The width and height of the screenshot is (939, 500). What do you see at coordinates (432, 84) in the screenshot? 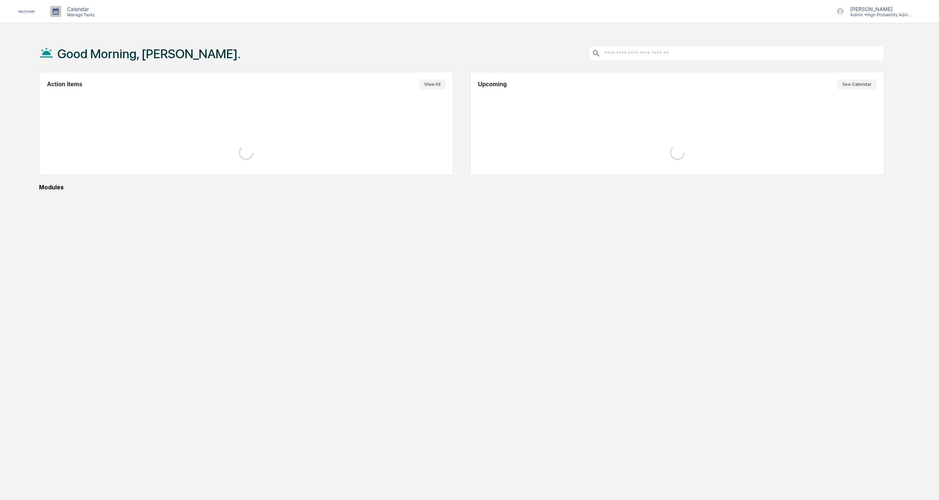
I see `a: View All` at bounding box center [432, 84].